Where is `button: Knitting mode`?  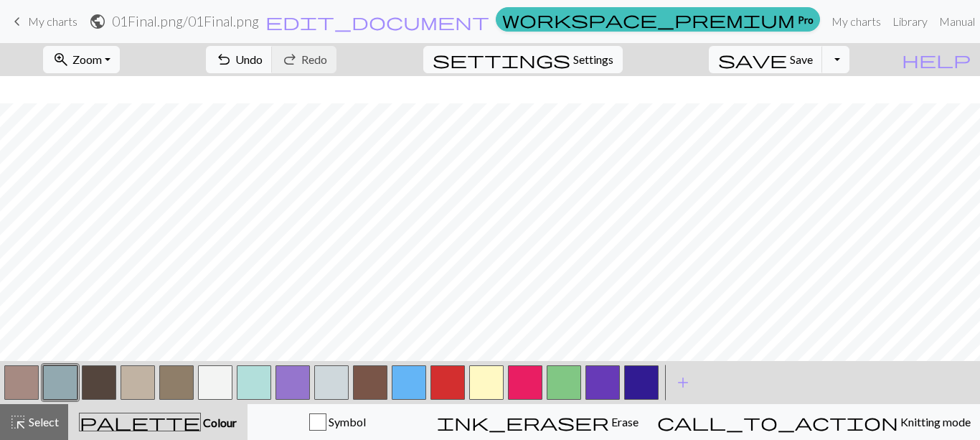 button: Knitting mode is located at coordinates (813, 422).